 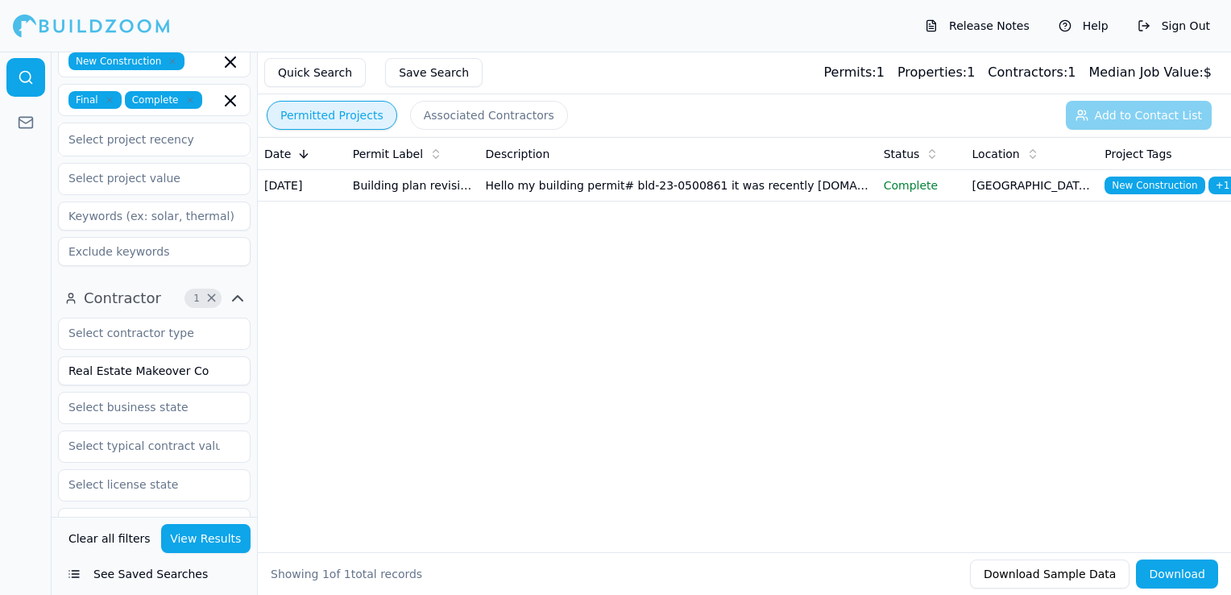 I want to click on span: Complete, so click(x=164, y=100).